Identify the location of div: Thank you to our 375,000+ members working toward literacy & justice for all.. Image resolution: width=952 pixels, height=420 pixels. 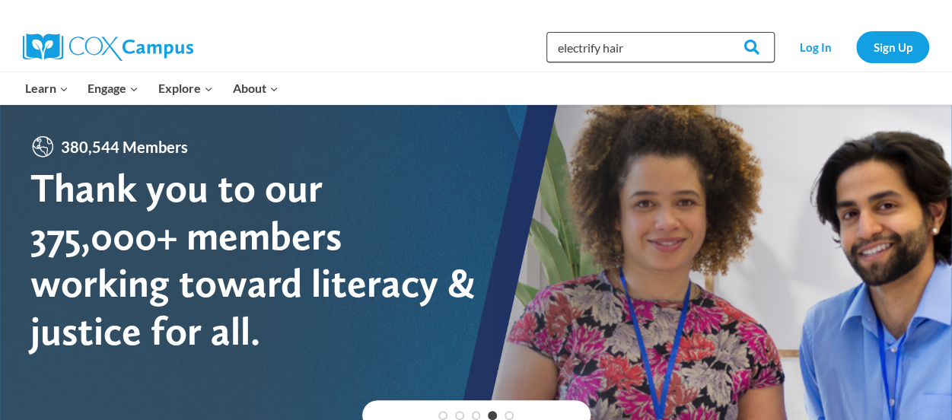
(253, 259).